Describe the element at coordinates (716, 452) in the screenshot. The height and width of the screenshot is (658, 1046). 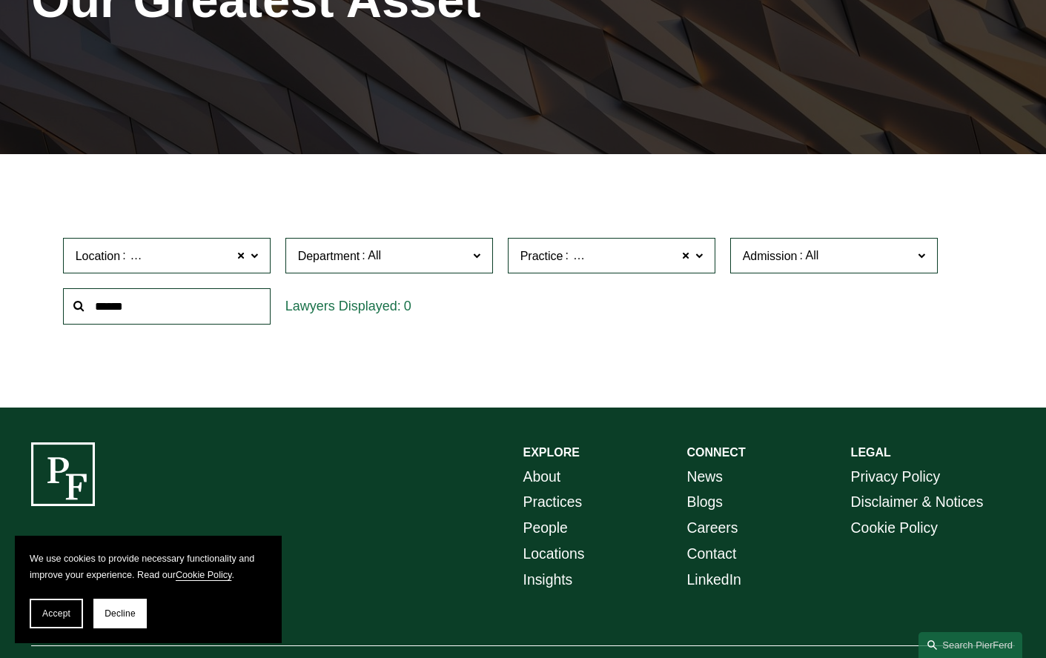
I see `strong: CONNECT` at that location.